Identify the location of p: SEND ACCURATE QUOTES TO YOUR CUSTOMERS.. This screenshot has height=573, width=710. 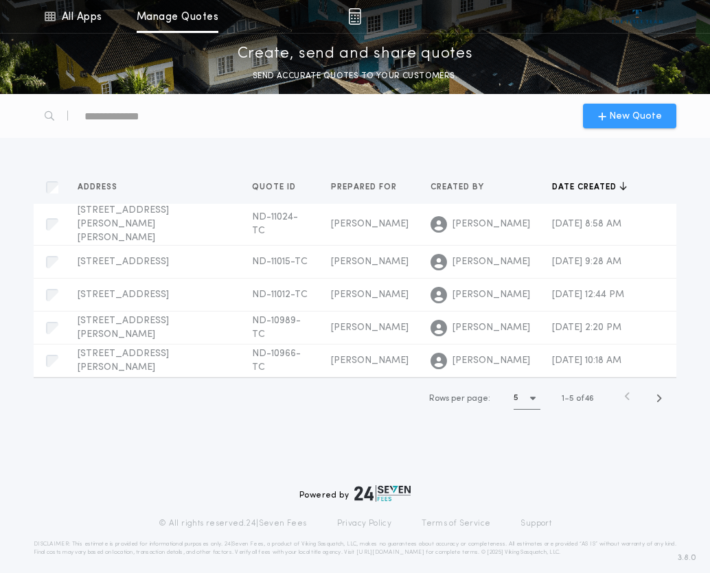
(355, 76).